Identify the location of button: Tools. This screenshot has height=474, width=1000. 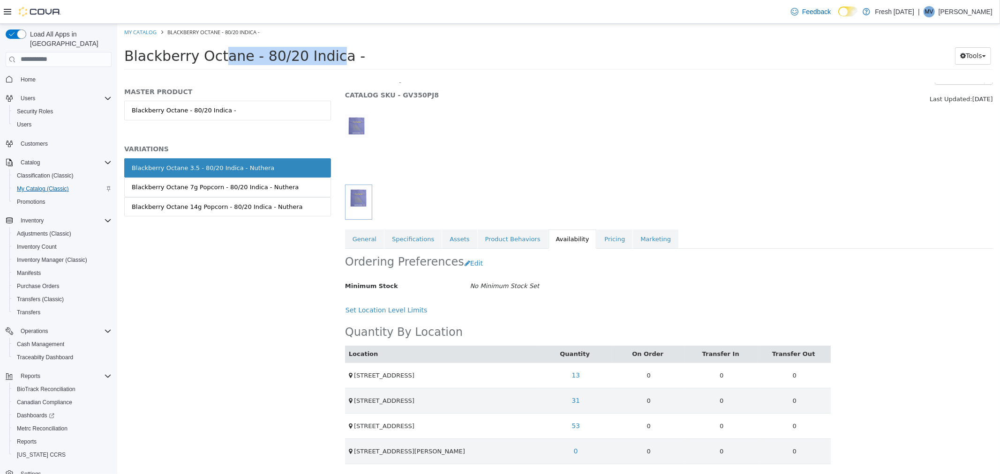
(855, 32).